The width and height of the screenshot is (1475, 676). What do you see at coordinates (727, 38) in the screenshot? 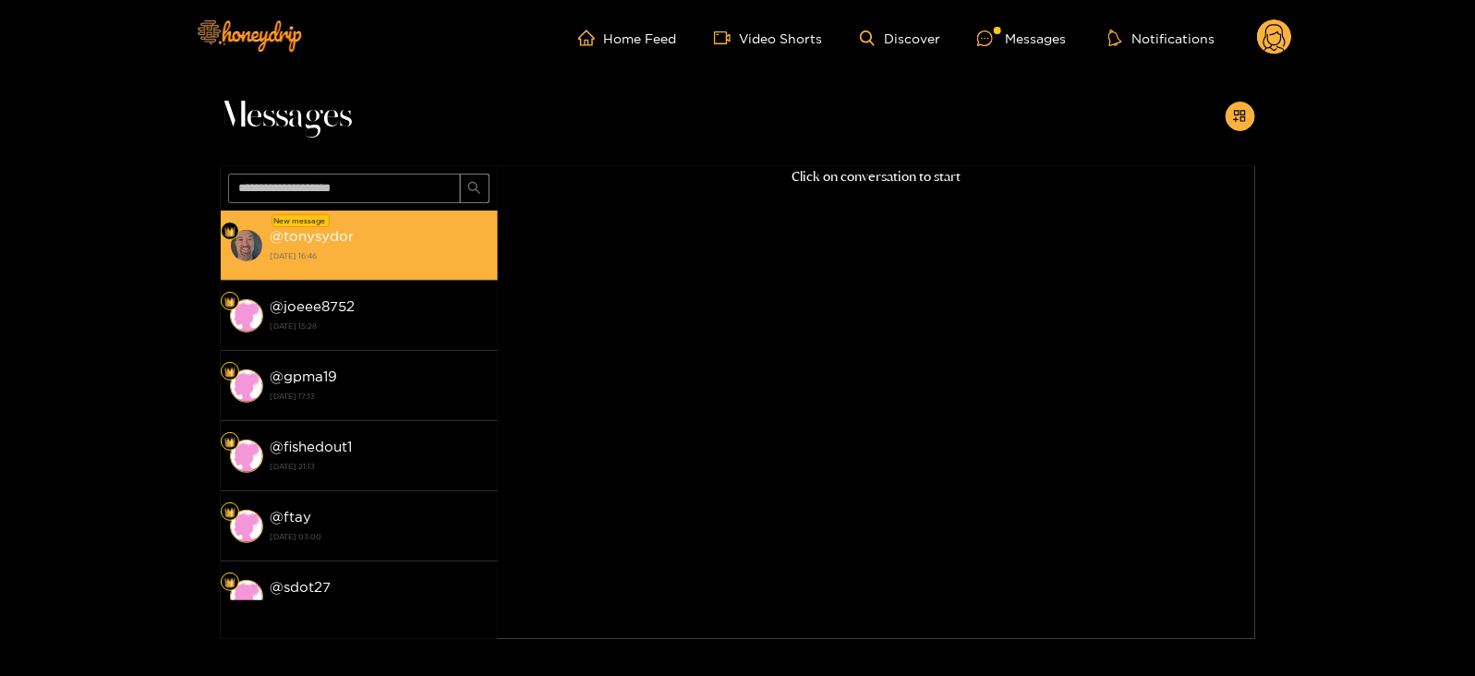
I see `span: video-camera` at bounding box center [727, 38].